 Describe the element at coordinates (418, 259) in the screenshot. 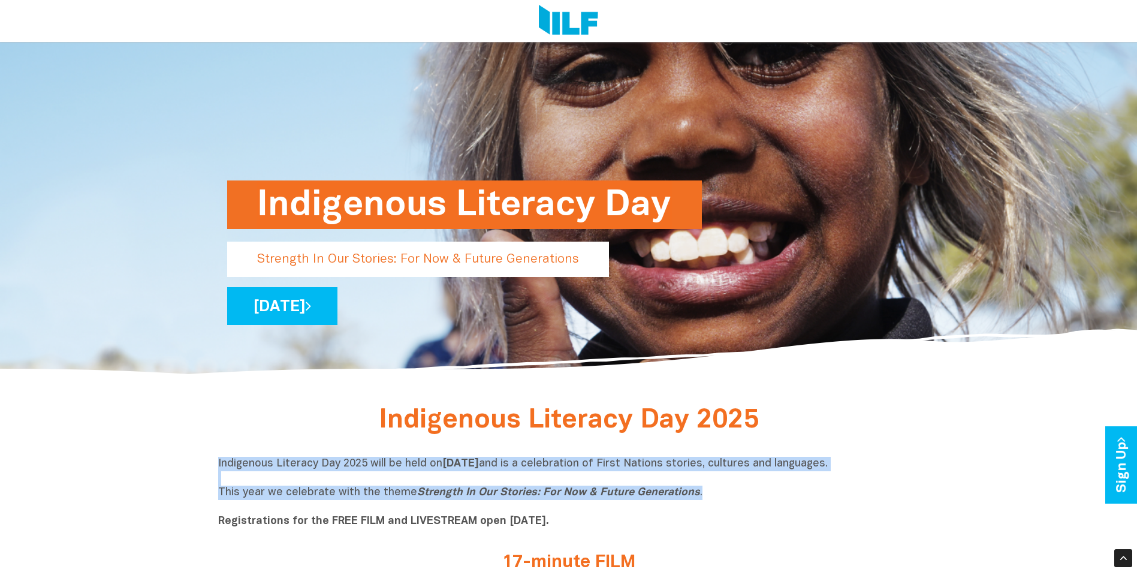

I see `p: Strength In Our Stories: For Now & Future Generations` at that location.